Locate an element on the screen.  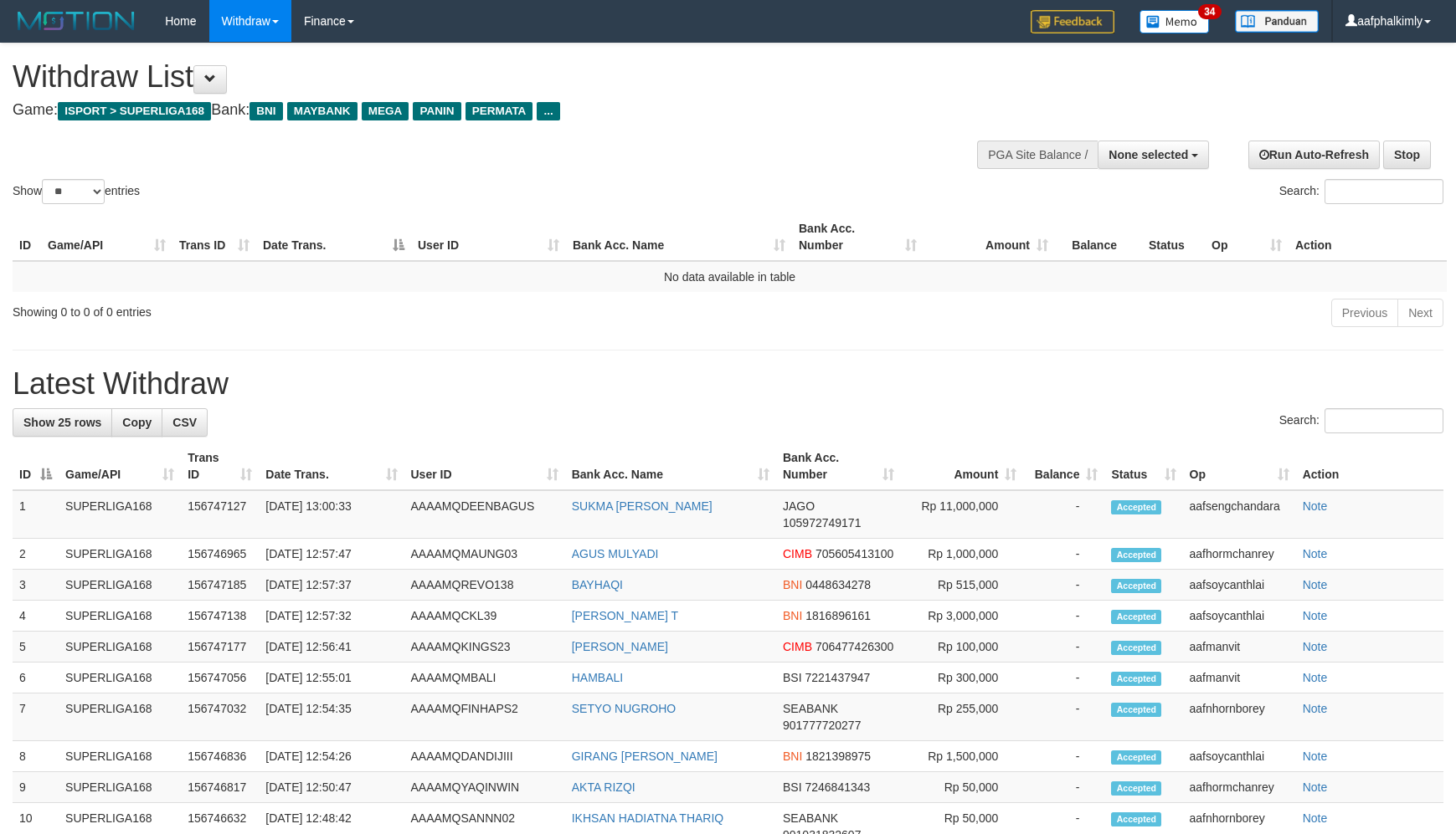
span: CIMB is located at coordinates (797, 647).